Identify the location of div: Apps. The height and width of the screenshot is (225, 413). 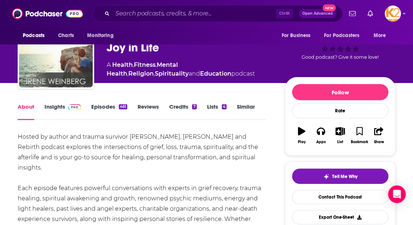
(321, 142).